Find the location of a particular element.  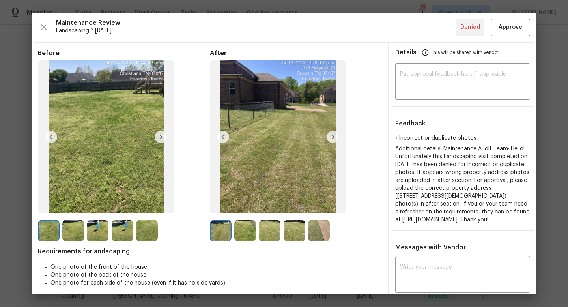

li: One photo of the back of the house is located at coordinates (216, 275).